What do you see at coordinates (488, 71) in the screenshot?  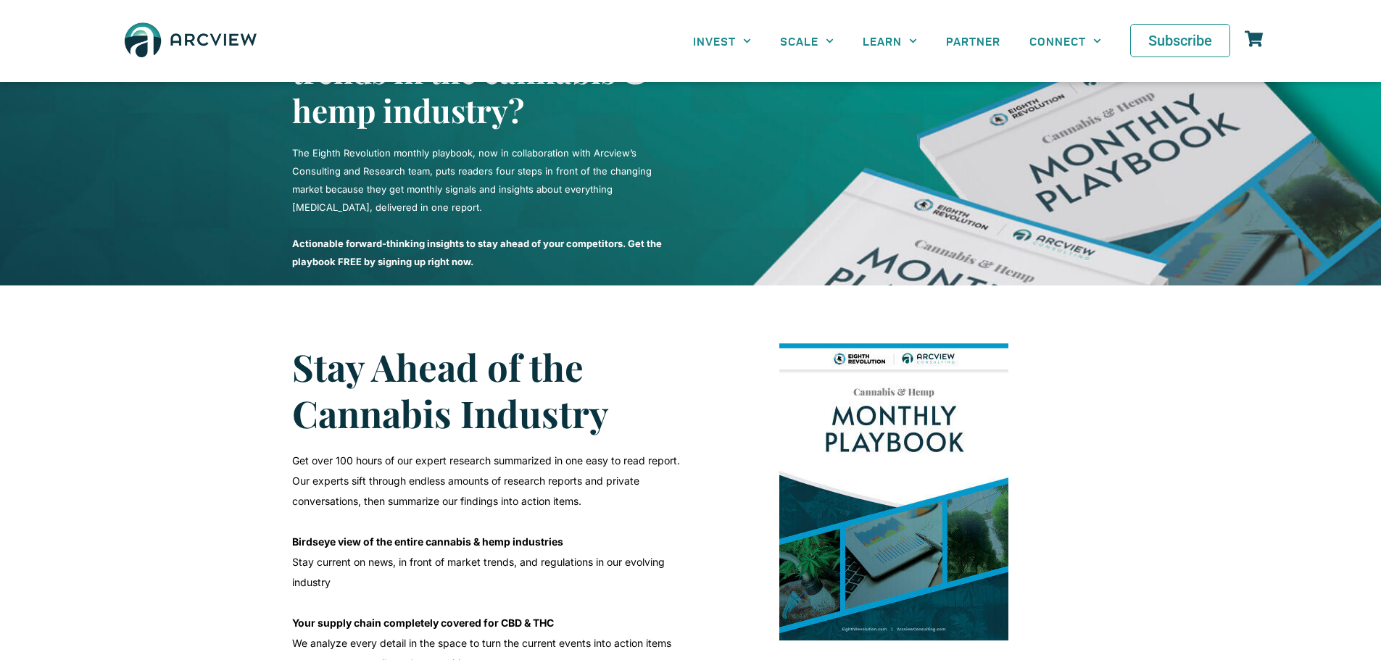 I see `h2: Want to be in front of trends in the cannabis & hemp industry?` at bounding box center [488, 71].